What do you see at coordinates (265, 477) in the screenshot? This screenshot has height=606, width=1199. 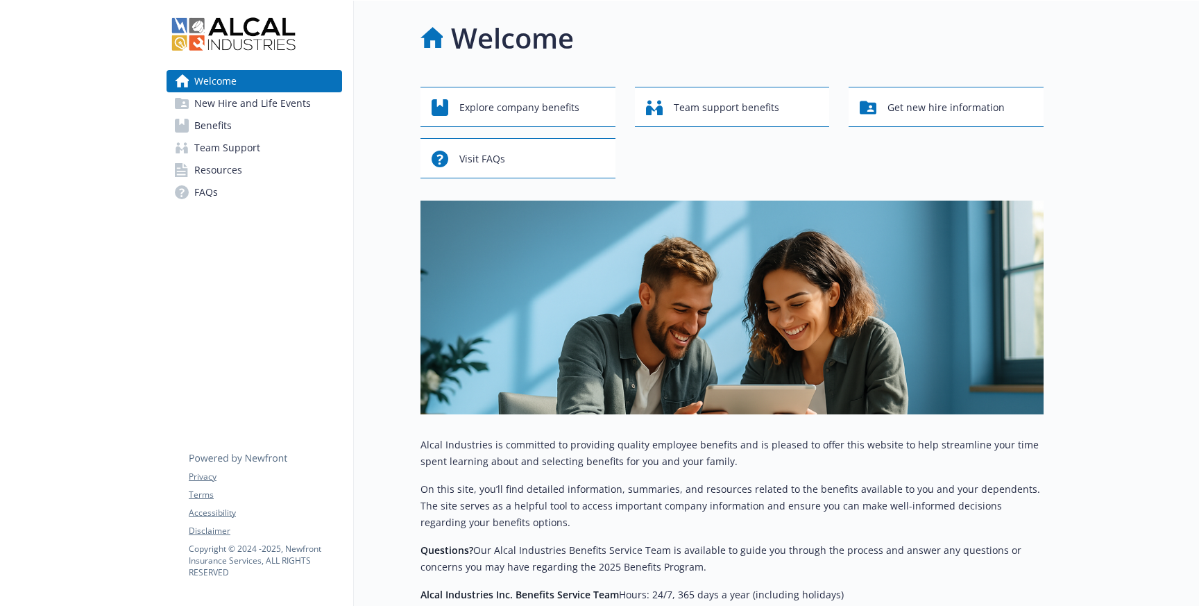 I see `a: Privacy` at bounding box center [265, 477].